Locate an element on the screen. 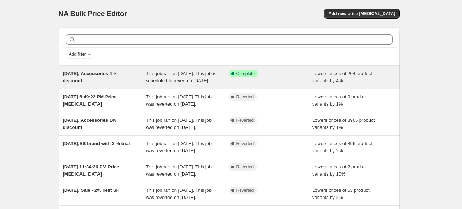 Image resolution: width=462 pixels, height=209 pixels. span: Lowers prices of 2 product variants by 10% is located at coordinates (339, 170).